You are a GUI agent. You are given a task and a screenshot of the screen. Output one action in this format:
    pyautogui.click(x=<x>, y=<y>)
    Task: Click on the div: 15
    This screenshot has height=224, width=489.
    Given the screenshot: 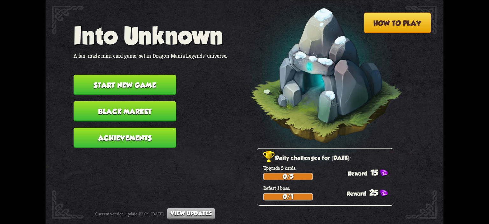 What is the action you would take?
    pyautogui.click(x=371, y=172)
    